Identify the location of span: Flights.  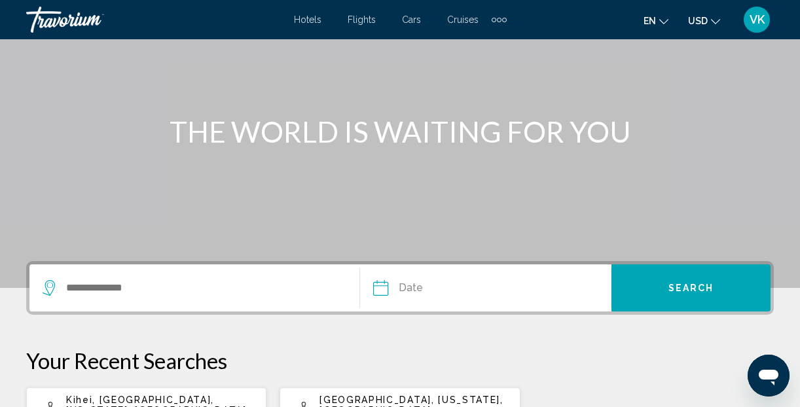
(361, 20).